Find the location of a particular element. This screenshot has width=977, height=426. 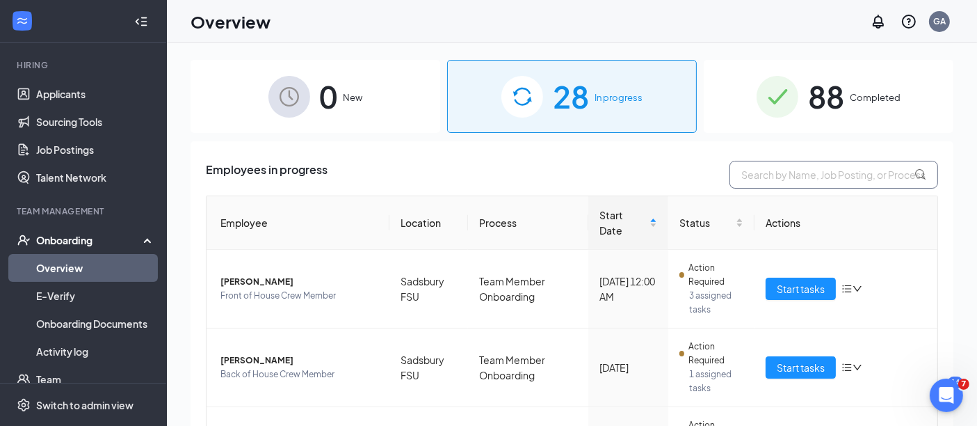

th: Status is located at coordinates (711, 223).